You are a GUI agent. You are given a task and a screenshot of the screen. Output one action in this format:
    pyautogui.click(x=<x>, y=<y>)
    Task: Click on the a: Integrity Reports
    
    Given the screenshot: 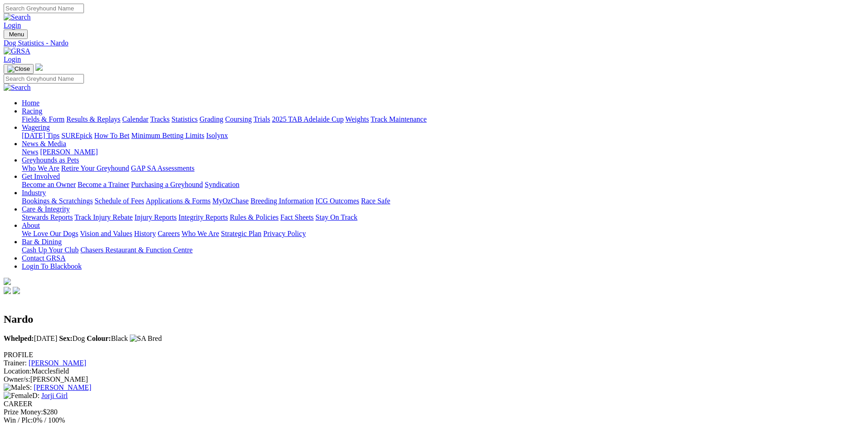 What is the action you would take?
    pyautogui.click(x=203, y=217)
    